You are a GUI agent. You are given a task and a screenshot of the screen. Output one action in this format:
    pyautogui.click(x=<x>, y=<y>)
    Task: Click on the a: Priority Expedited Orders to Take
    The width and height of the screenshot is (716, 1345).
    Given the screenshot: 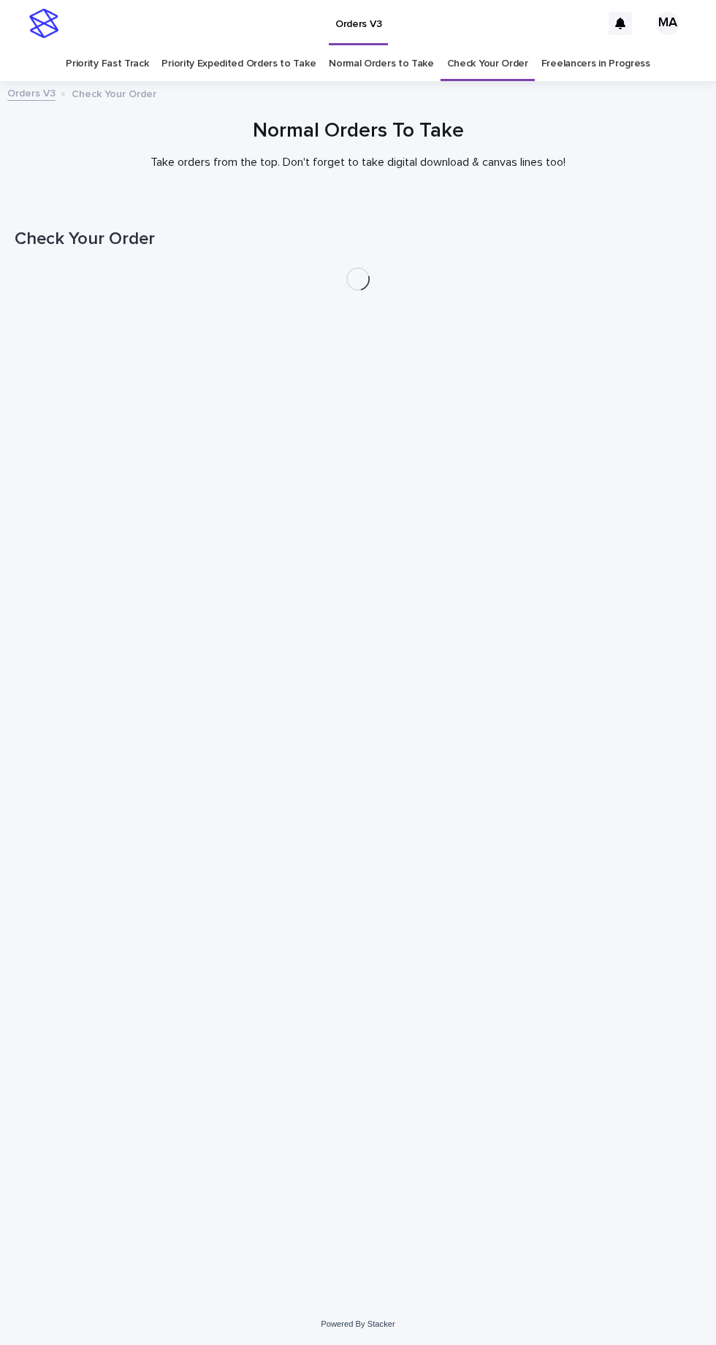 What is the action you would take?
    pyautogui.click(x=238, y=64)
    